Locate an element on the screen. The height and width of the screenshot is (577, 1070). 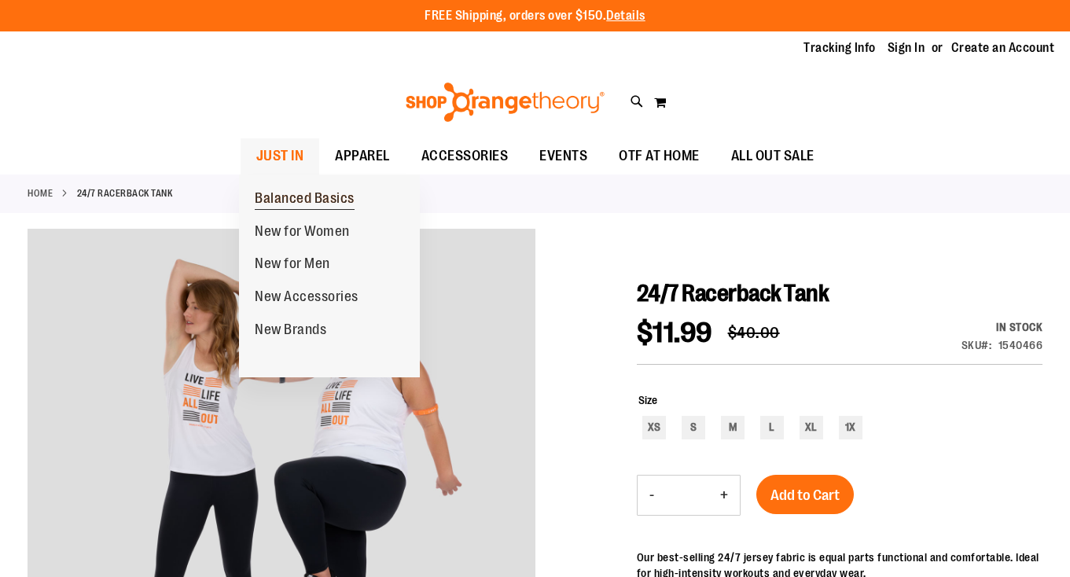
div: M is located at coordinates (733, 428).